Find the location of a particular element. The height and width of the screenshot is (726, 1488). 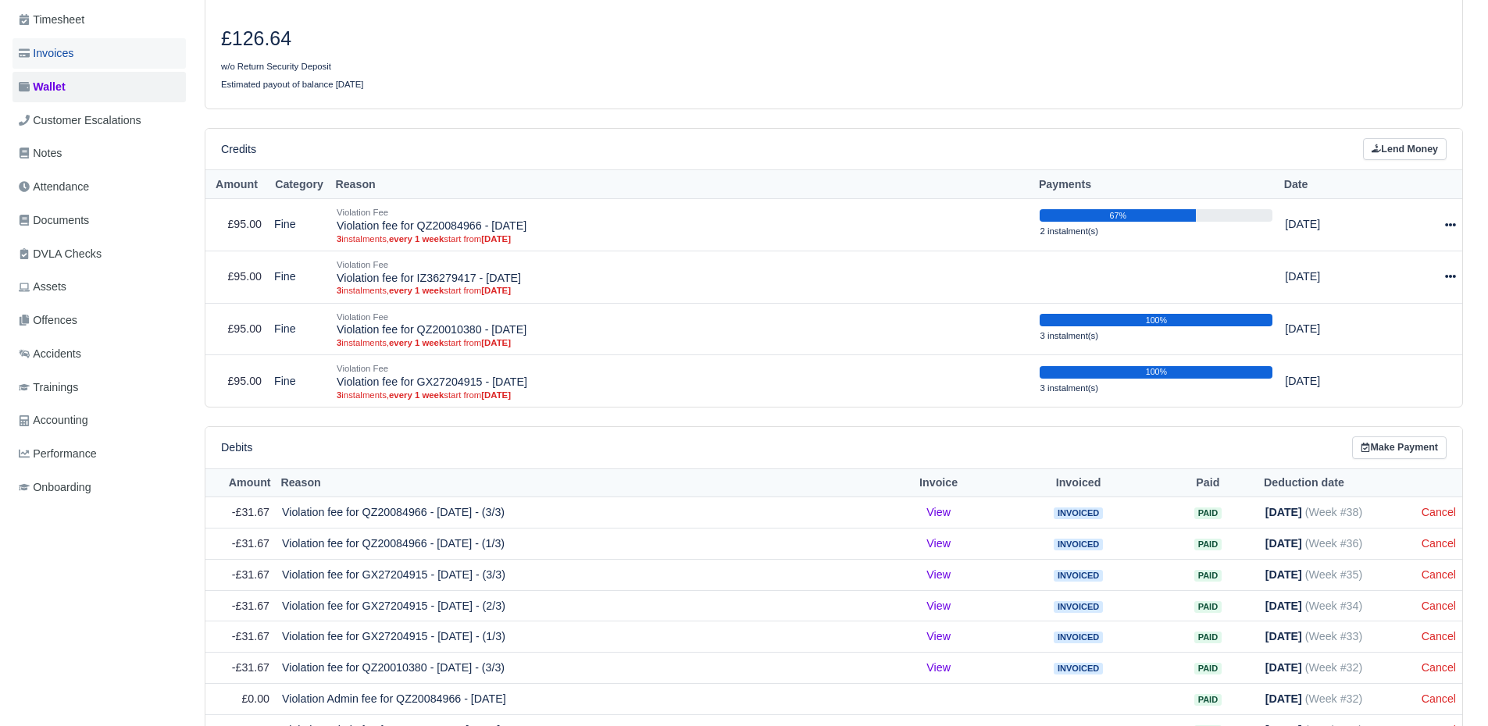

span: (Week #34) is located at coordinates (1333, 606).